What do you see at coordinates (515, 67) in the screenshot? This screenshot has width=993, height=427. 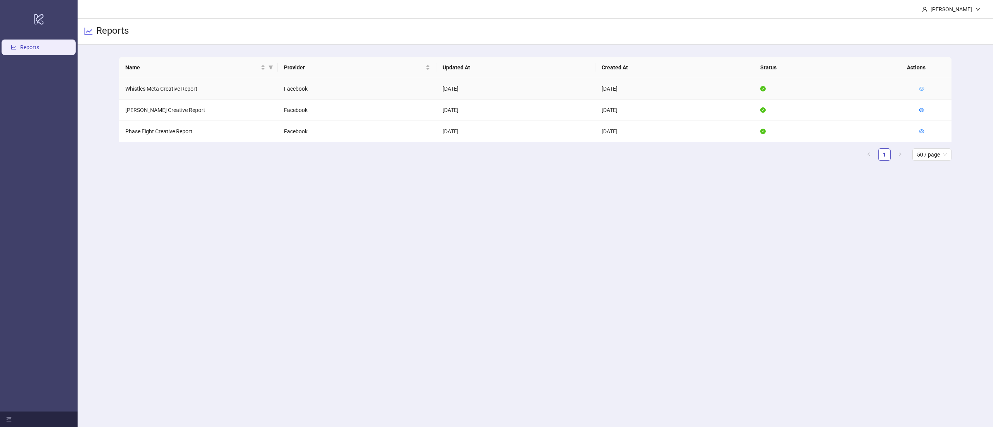 I see `th: Updated At` at bounding box center [515, 67].